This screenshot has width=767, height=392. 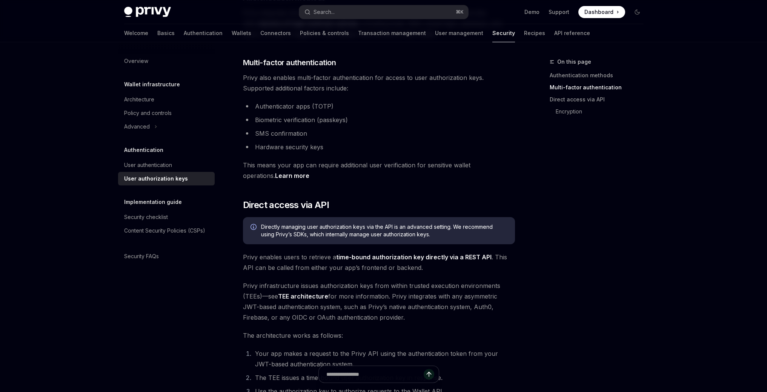 What do you see at coordinates (166, 100) in the screenshot?
I see `a: Architecture` at bounding box center [166, 100].